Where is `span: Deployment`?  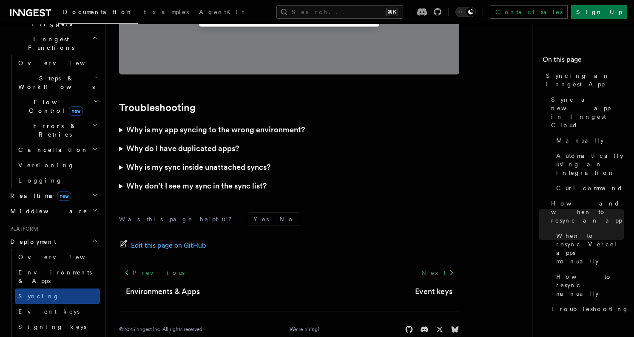 span: Deployment is located at coordinates (31, 241).